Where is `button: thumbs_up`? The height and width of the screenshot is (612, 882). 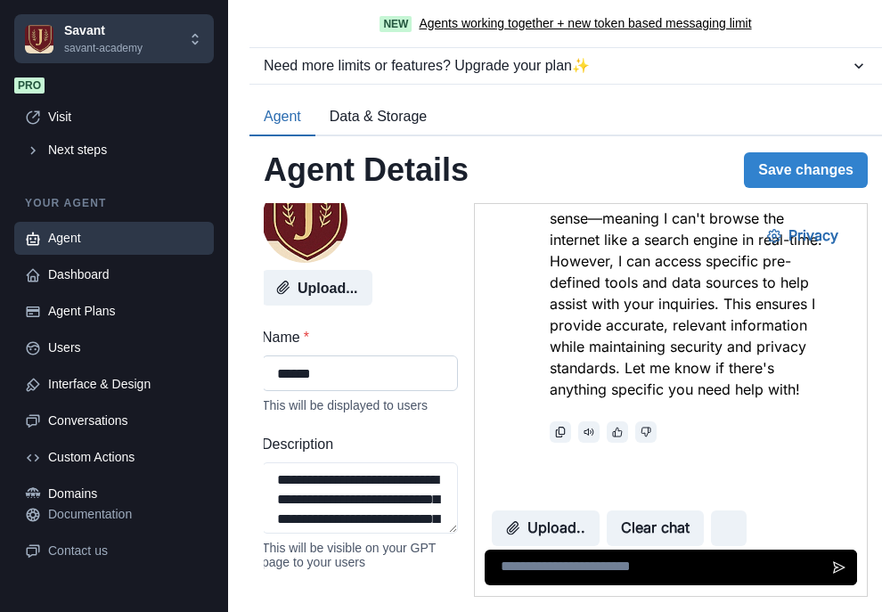 button: thumbs_up is located at coordinates (143, 228).